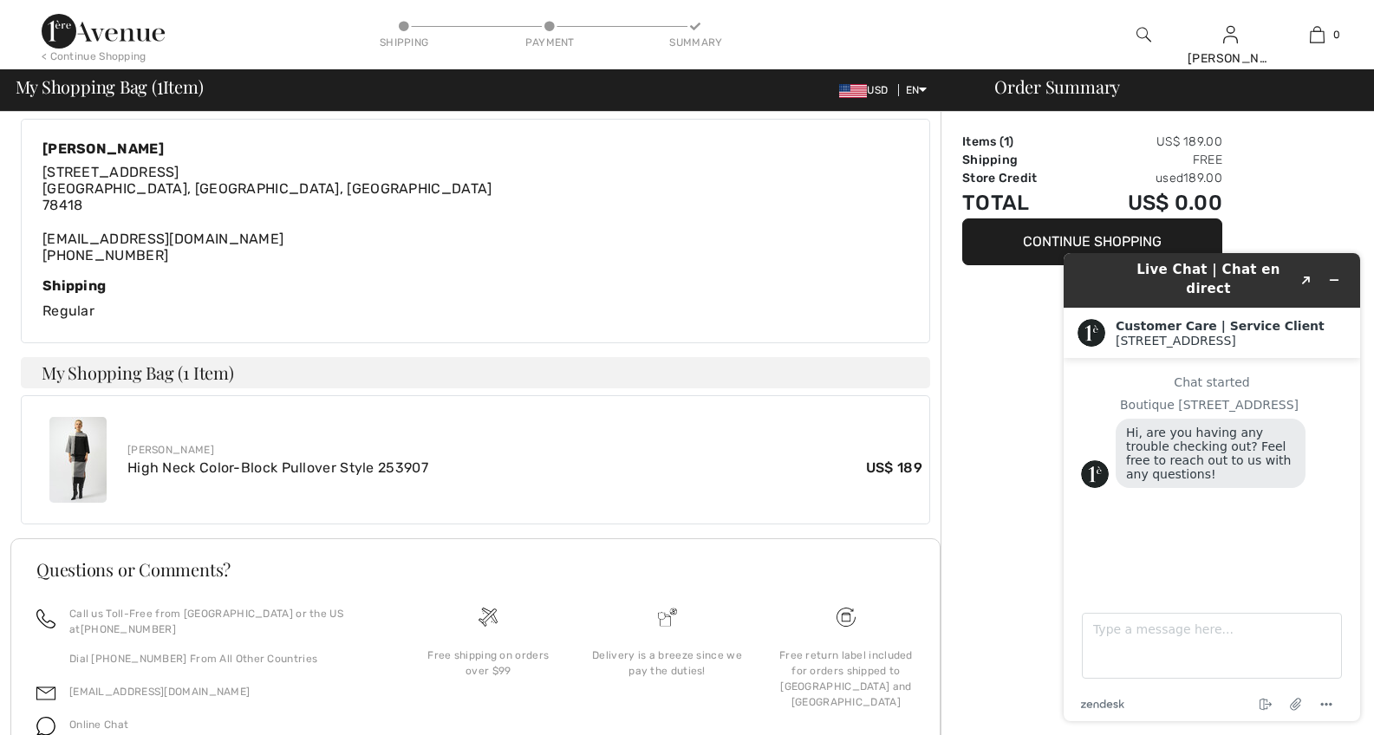  Describe the element at coordinates (867, 90) in the screenshot. I see `span: USD` at that location.